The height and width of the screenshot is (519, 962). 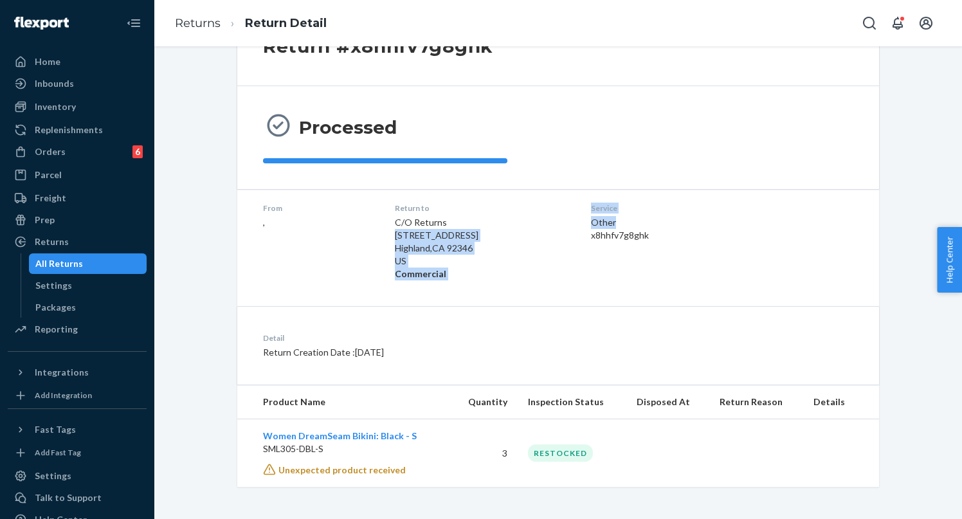 I want to click on button: Fast Tags, so click(x=77, y=429).